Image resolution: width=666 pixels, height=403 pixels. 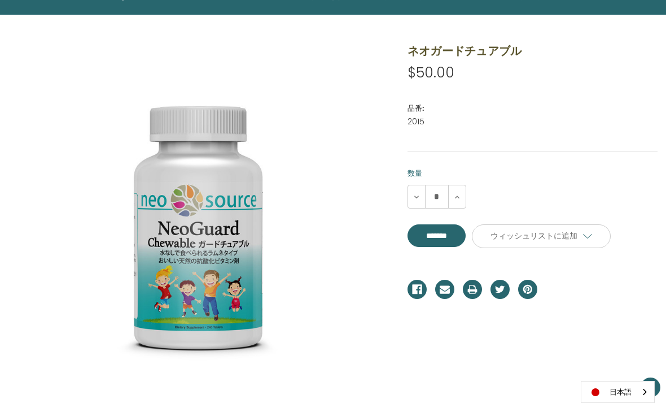 I want to click on dt: 品番:, so click(x=531, y=108).